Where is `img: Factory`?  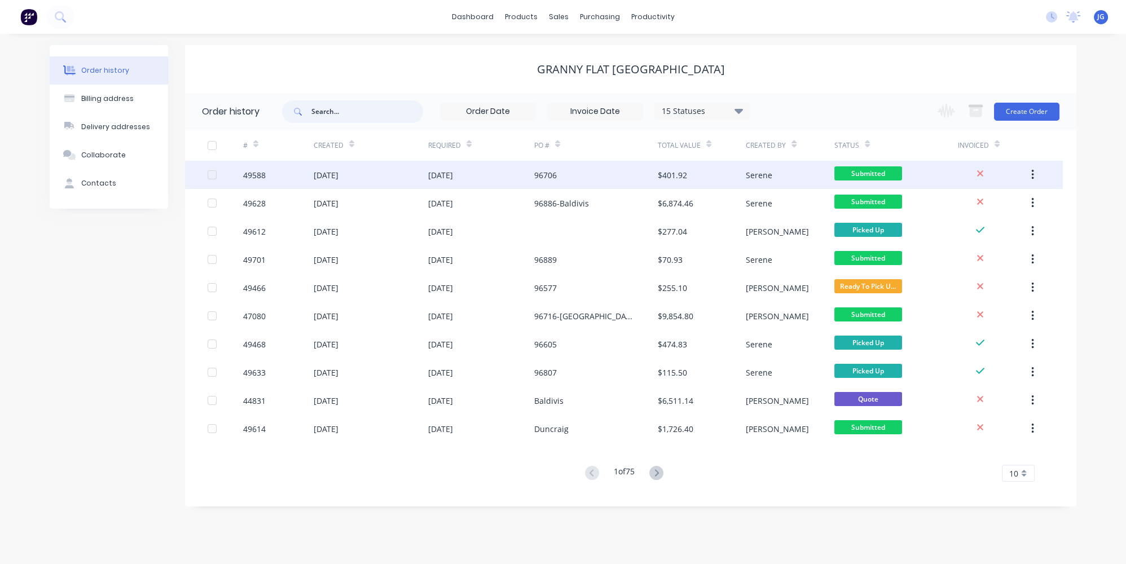 img: Factory is located at coordinates (29, 17).